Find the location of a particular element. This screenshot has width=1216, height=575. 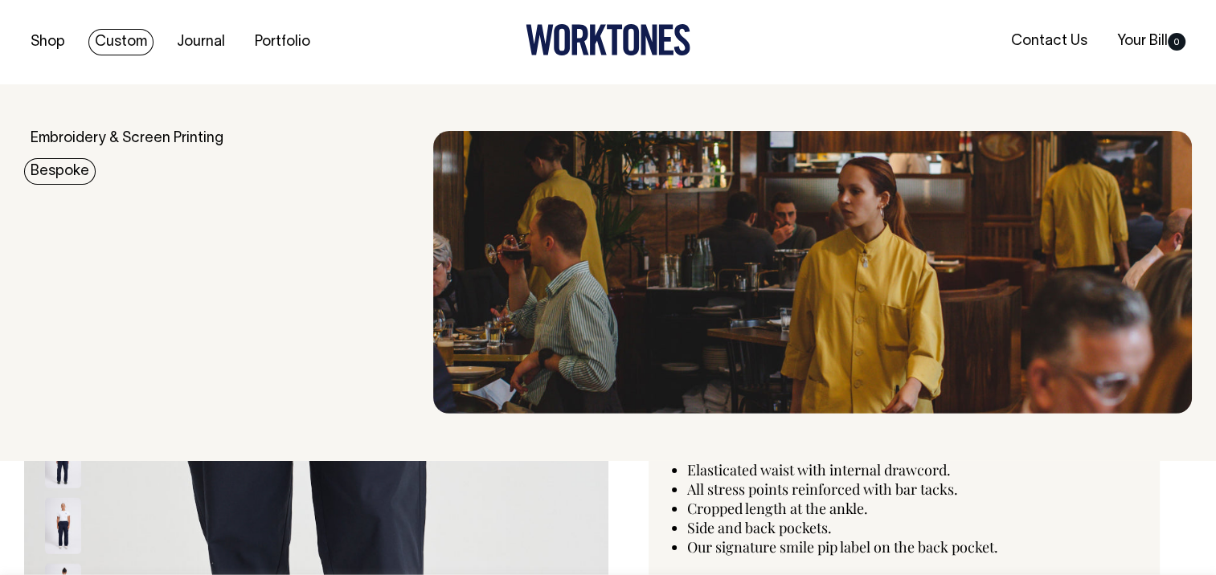

span: 0 is located at coordinates (1177, 42).